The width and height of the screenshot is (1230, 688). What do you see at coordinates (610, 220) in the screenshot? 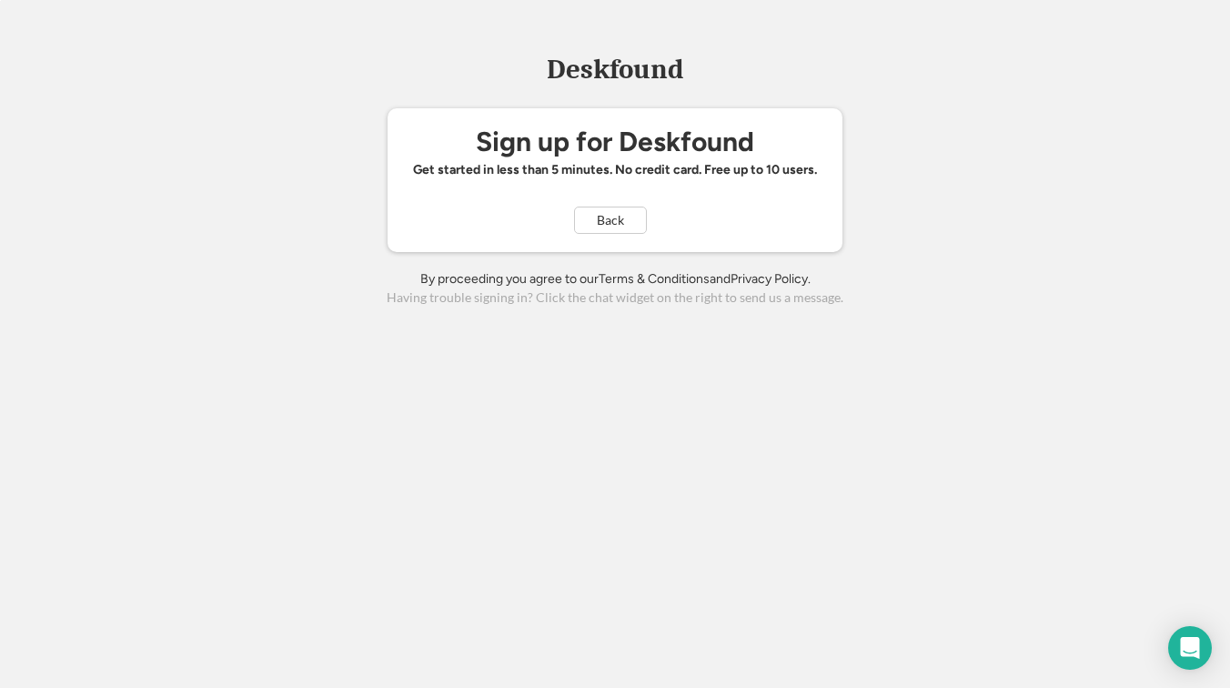
I see `button: Back` at bounding box center [610, 220].